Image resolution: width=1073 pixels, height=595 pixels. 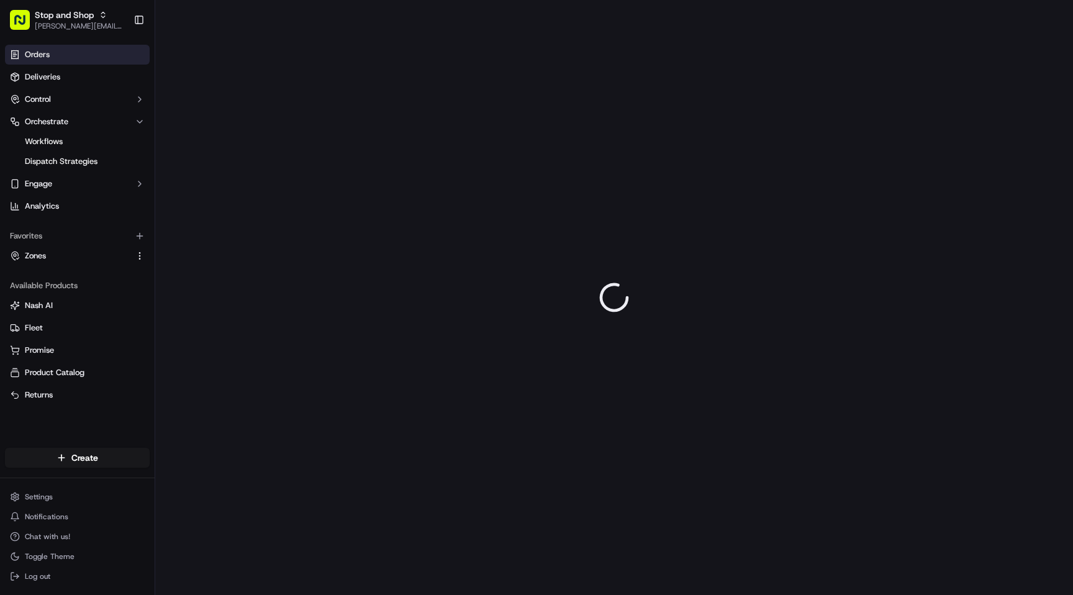 I want to click on span: Settings, so click(x=38, y=497).